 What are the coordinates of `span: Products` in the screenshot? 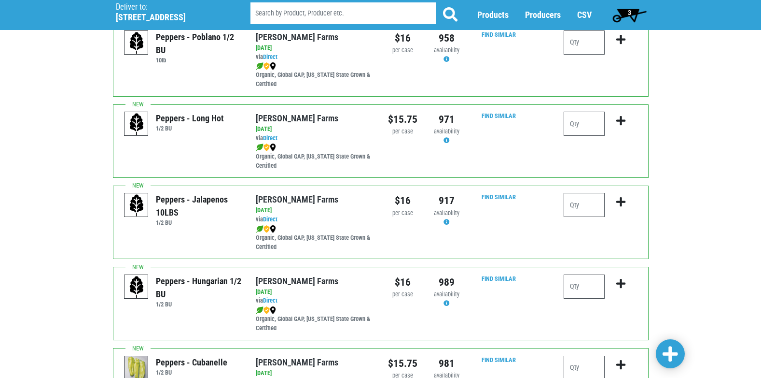 It's located at (493, 15).